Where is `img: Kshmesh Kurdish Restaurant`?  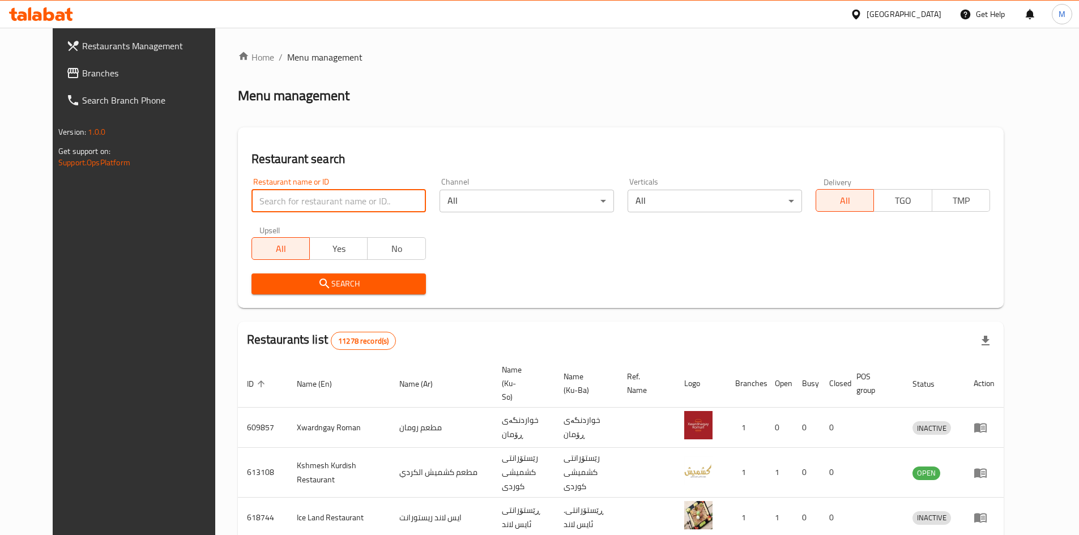
img: Kshmesh Kurdish Restaurant is located at coordinates (699, 471).